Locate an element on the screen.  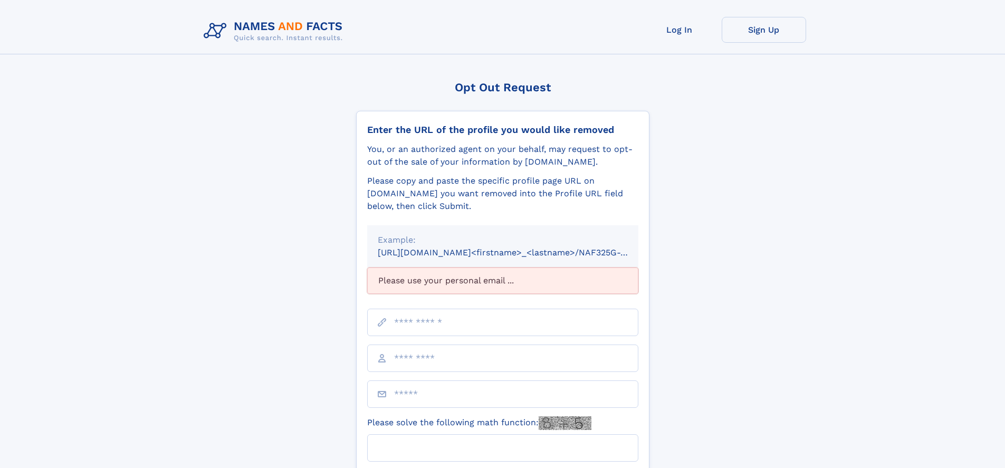
div: Please use your personal email ... is located at coordinates (503, 281).